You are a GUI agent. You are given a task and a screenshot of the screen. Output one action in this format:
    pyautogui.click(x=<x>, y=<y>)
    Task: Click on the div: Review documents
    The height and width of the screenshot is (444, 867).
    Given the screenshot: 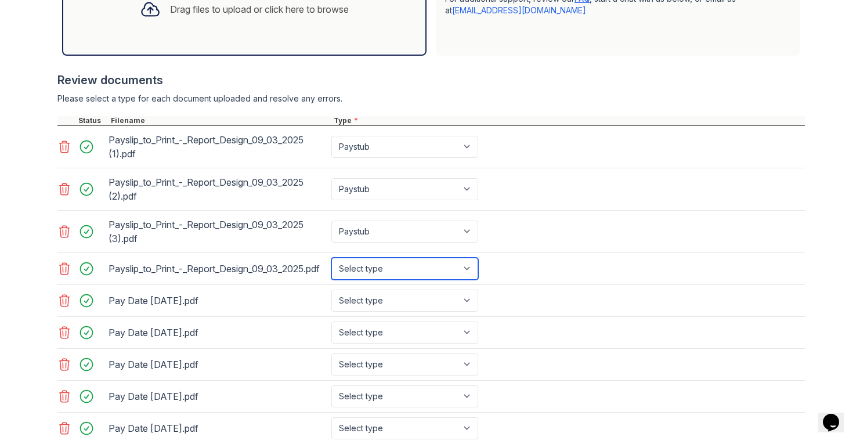 What is the action you would take?
    pyautogui.click(x=431, y=80)
    